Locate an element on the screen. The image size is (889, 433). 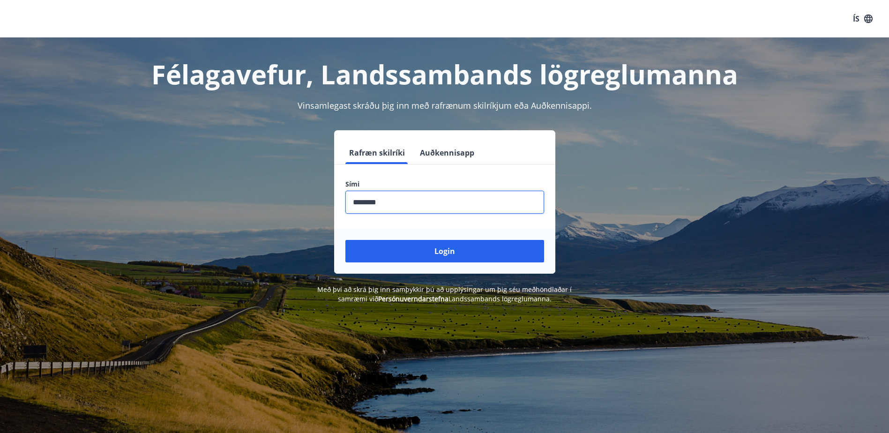
button: Auðkennisapp is located at coordinates (447, 153).